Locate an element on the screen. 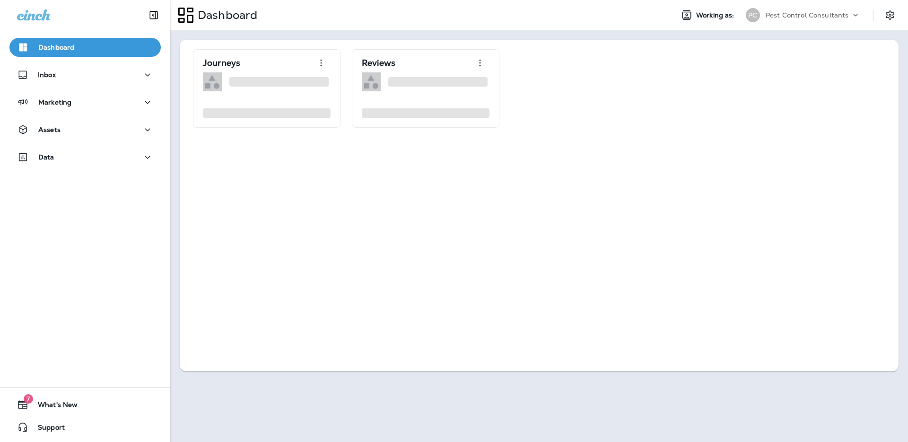  p: Assets is located at coordinates (49, 130).